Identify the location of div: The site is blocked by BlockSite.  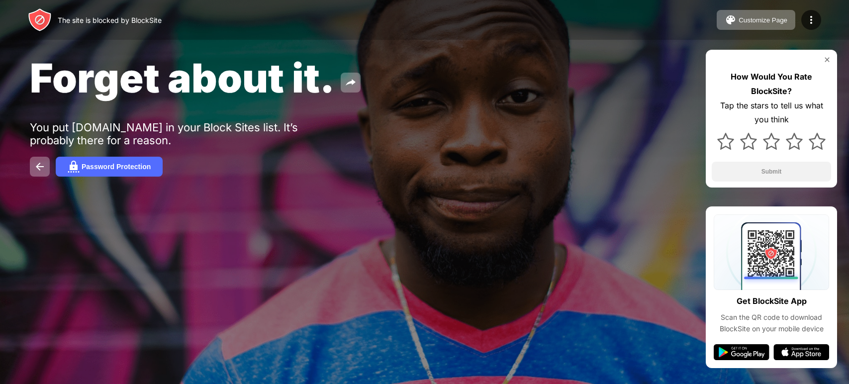
(109, 20).